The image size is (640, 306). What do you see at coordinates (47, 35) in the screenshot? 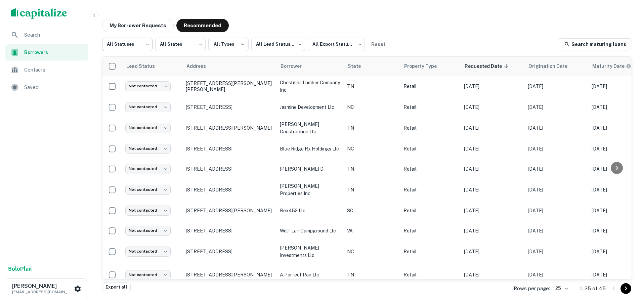
I see `a: Search` at bounding box center [47, 35].